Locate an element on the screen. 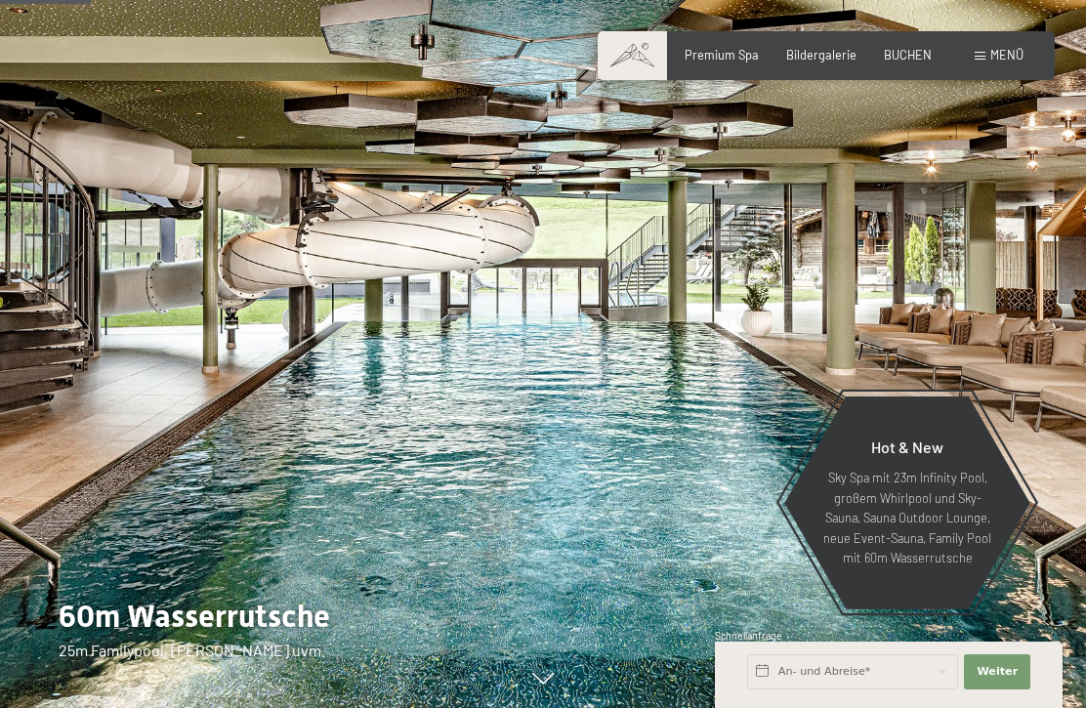  a: BUCHEN is located at coordinates (907, 55).